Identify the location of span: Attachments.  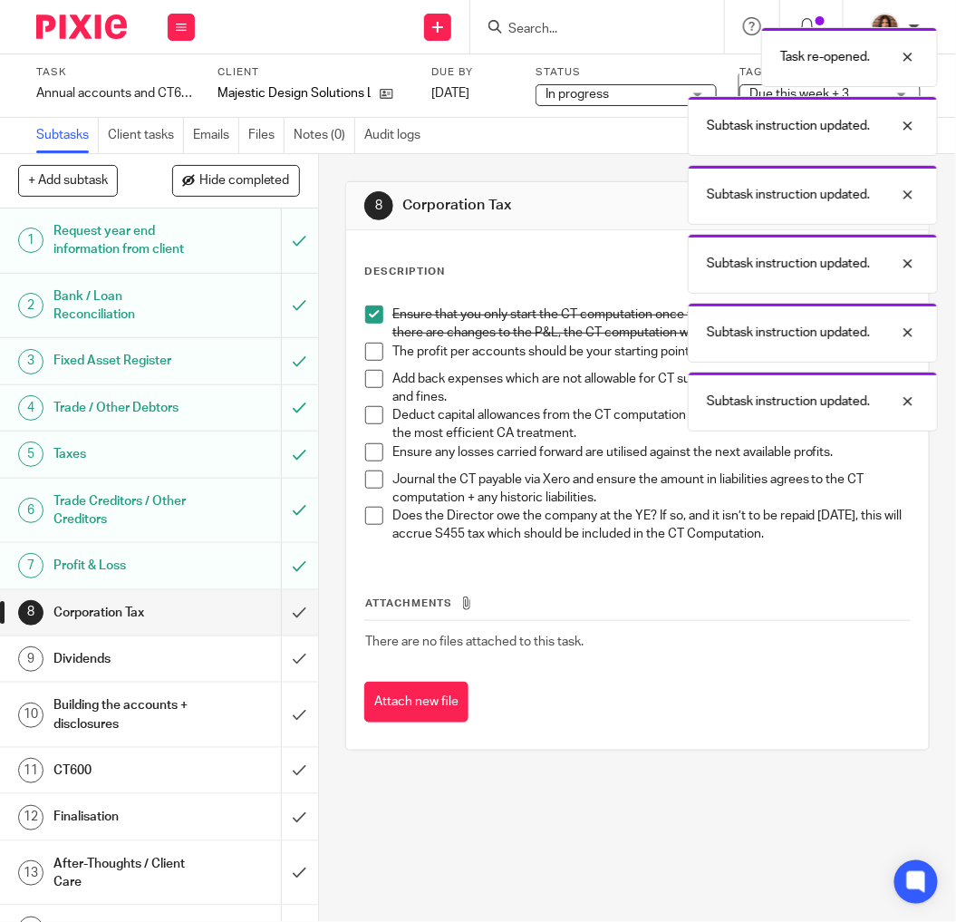
(409, 603).